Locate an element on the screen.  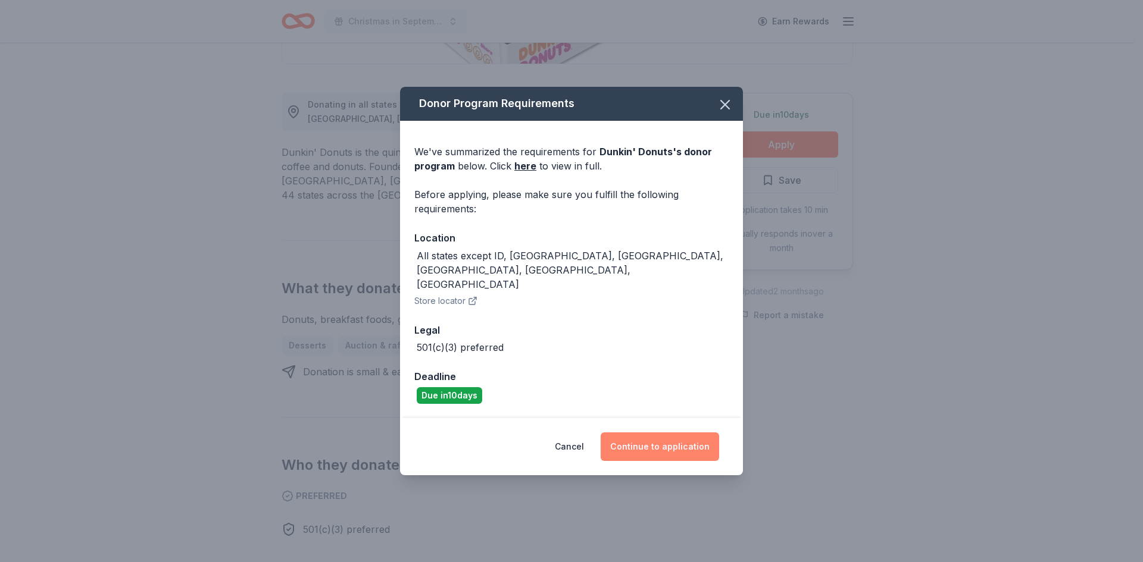
button: Store locator is located at coordinates (446, 301).